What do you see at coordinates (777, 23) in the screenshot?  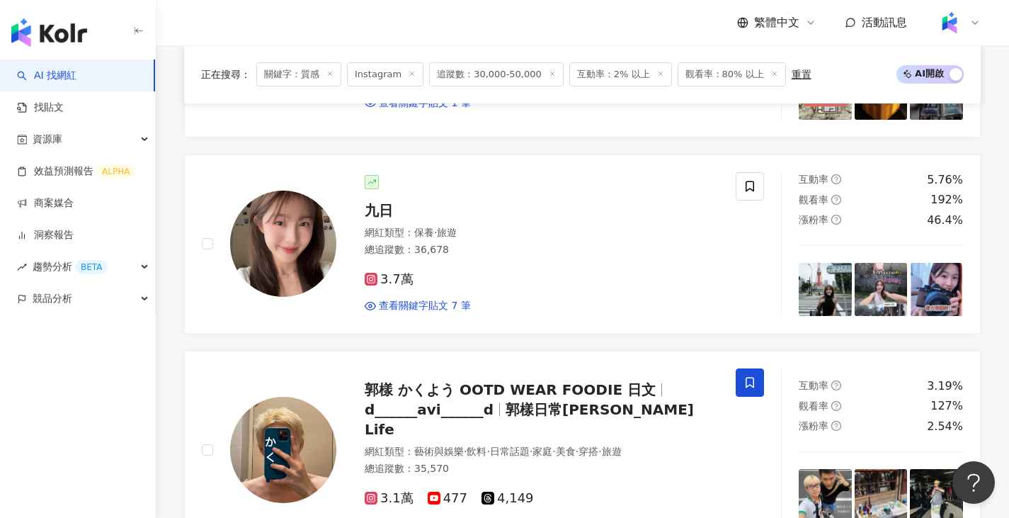 I see `span: 繁體中文` at bounding box center [777, 23].